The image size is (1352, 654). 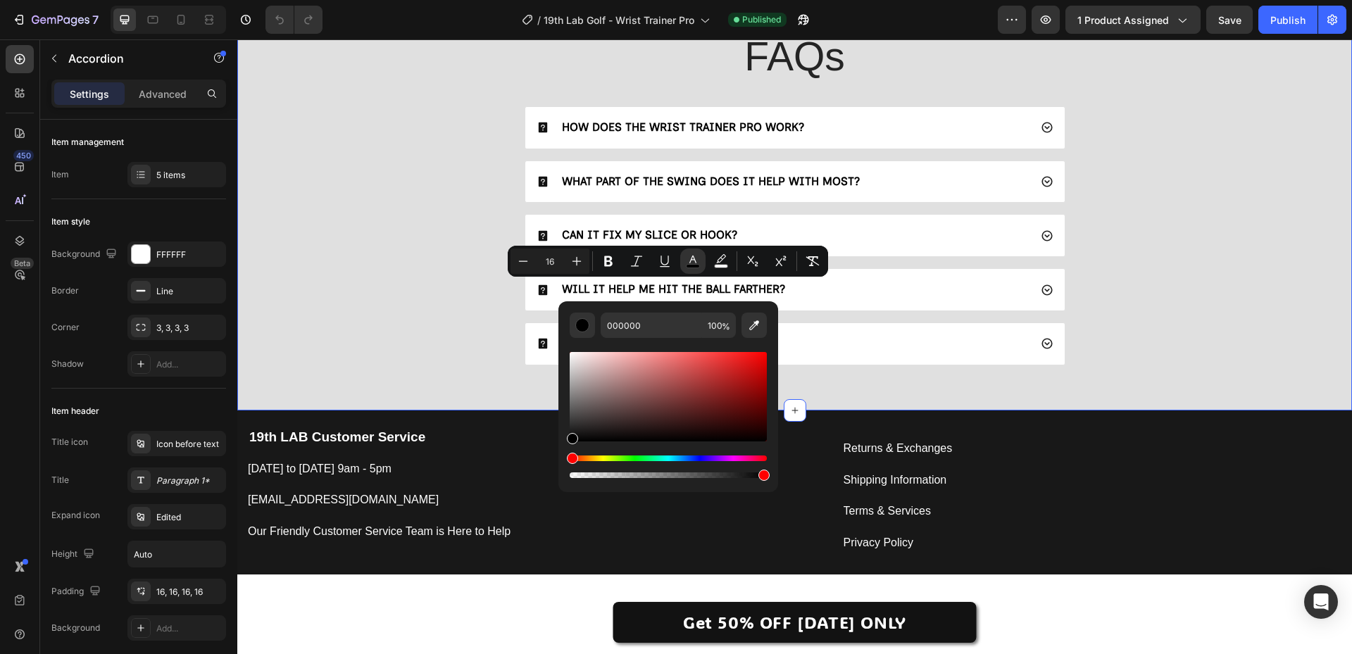 What do you see at coordinates (661, 409) in the screenshot?
I see `div: Returns & Exchanges` at bounding box center [661, 409].